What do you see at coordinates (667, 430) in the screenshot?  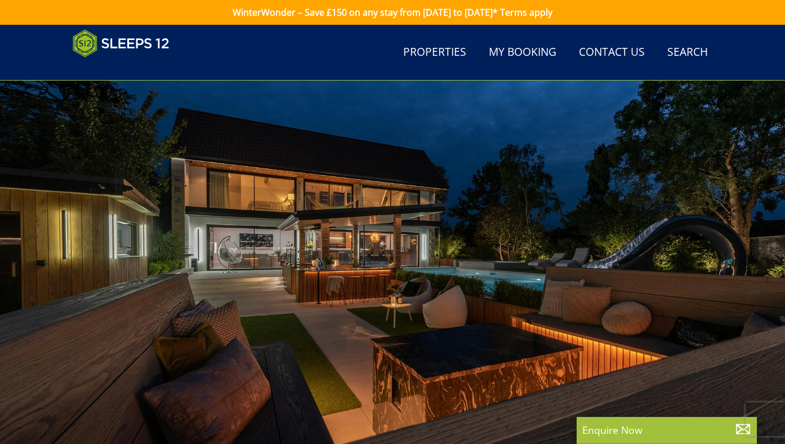 I see `p: Enquire Now` at bounding box center [667, 430].